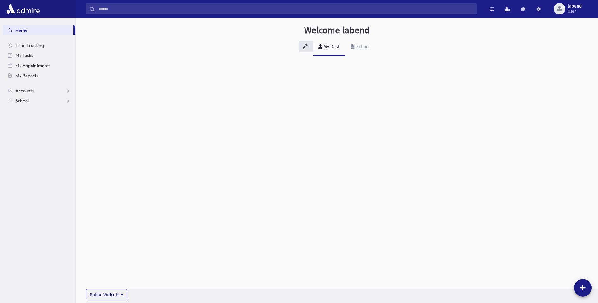  Describe the element at coordinates (25, 91) in the screenshot. I see `span: Accounts` at that location.